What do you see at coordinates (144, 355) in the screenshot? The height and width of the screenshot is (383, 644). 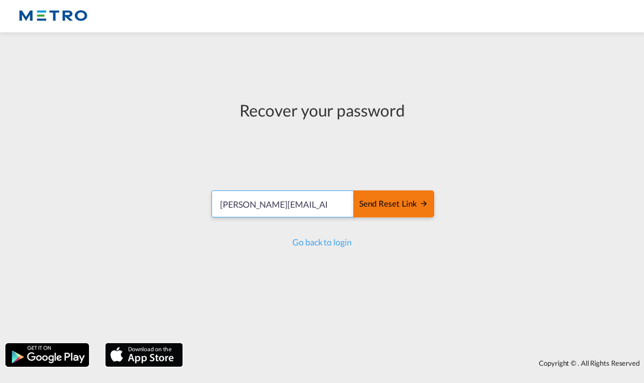 I see `img: apple.png` at bounding box center [144, 355].